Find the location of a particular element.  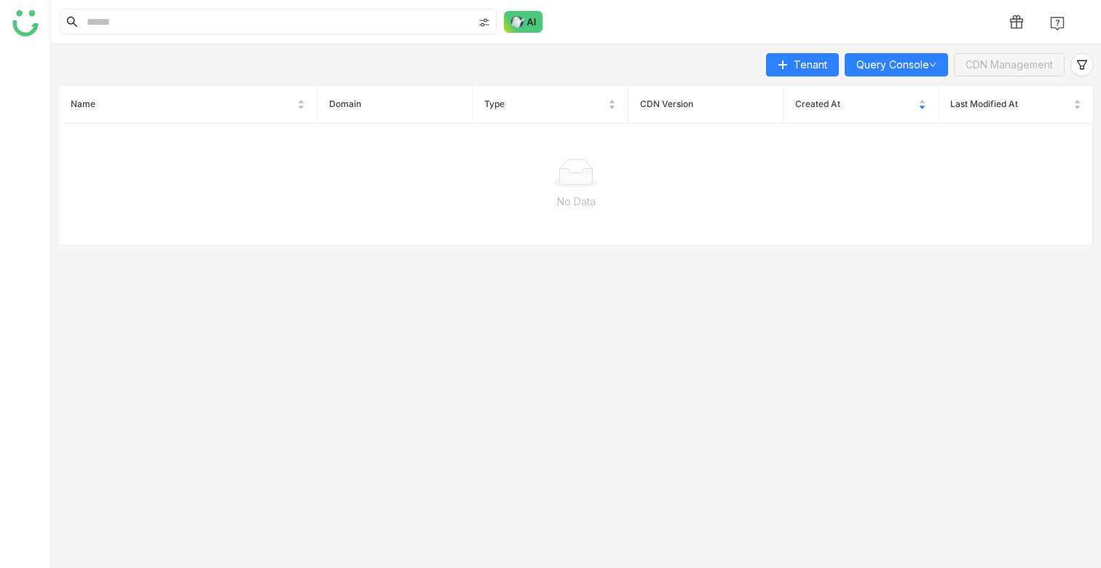

a: Query Console is located at coordinates (897, 64).